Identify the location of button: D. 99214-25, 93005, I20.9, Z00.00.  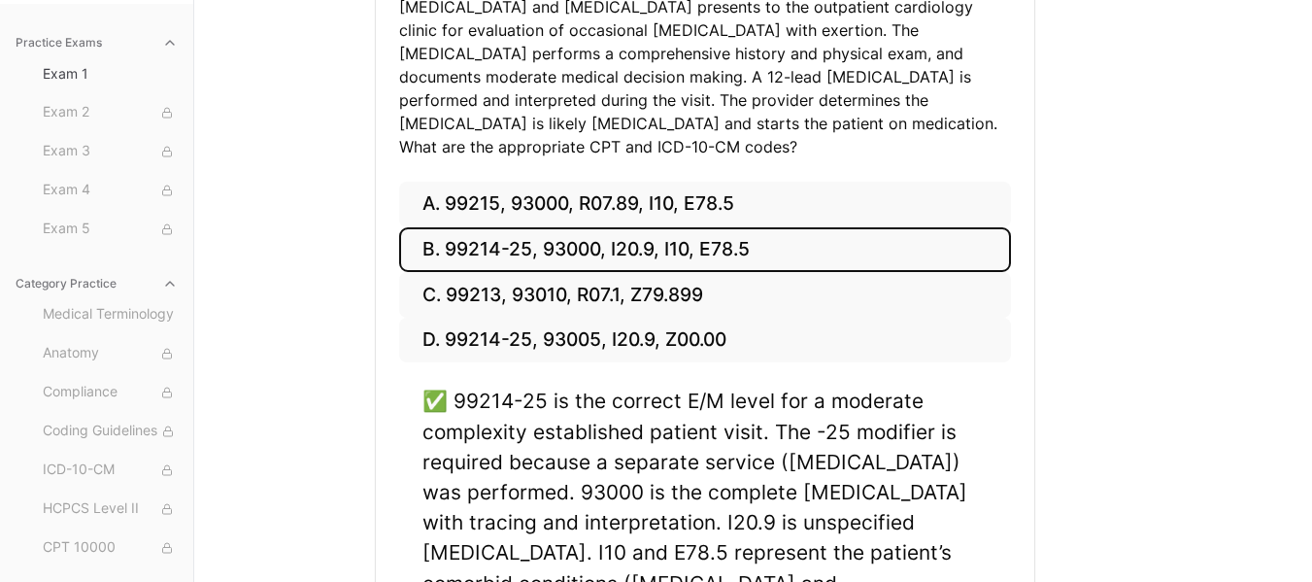
(705, 340).